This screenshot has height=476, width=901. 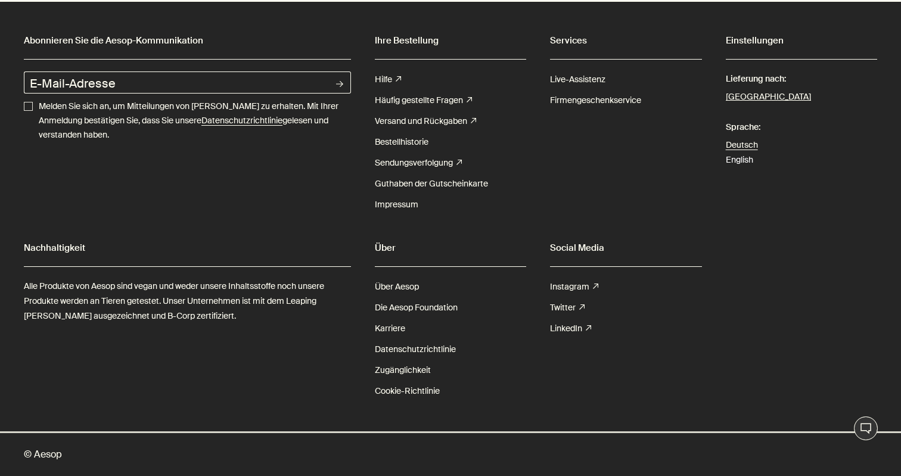 I want to click on u: Datenschutzrichtlinie, so click(x=242, y=120).